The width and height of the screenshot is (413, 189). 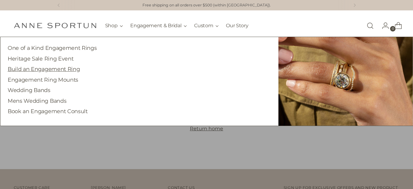 I want to click on a: Our Story, so click(x=237, y=26).